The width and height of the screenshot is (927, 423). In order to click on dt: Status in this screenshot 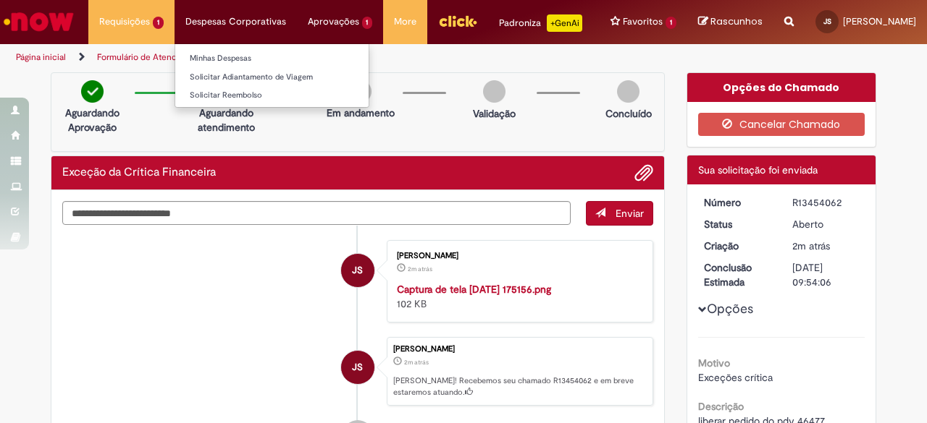, I will do `click(737, 224)`.